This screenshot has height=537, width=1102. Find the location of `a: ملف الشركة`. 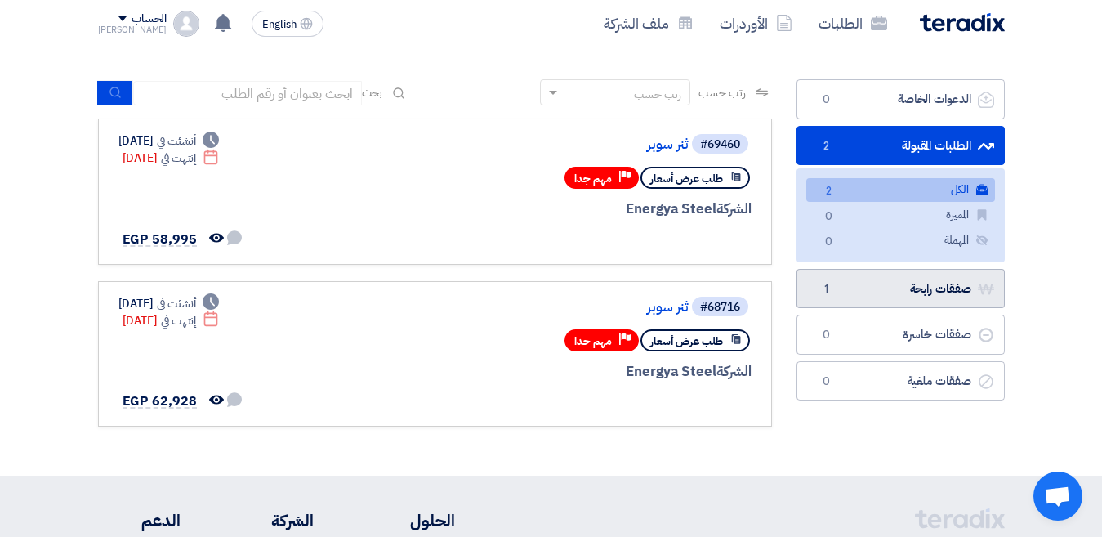

a: ملف الشركة is located at coordinates (649, 23).